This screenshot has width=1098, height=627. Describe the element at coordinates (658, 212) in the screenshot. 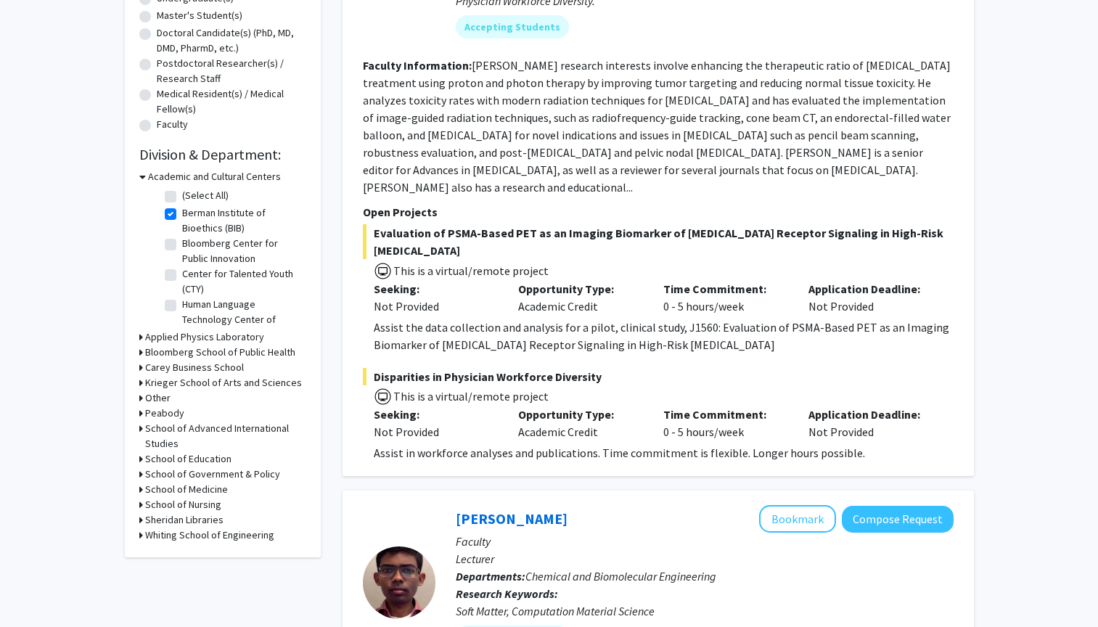

I see `p: Open Projects` at that location.